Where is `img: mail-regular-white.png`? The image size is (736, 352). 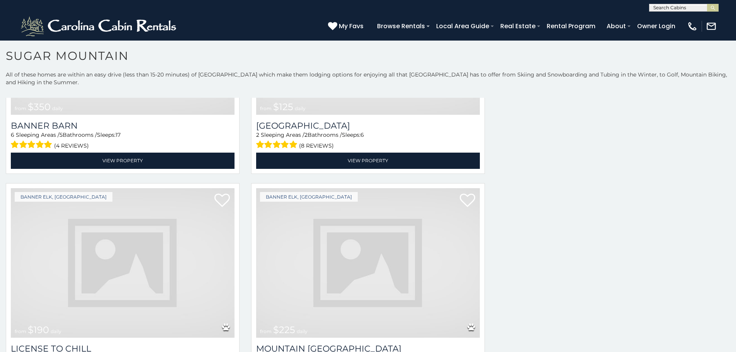
img: mail-regular-white.png is located at coordinates (711, 26).